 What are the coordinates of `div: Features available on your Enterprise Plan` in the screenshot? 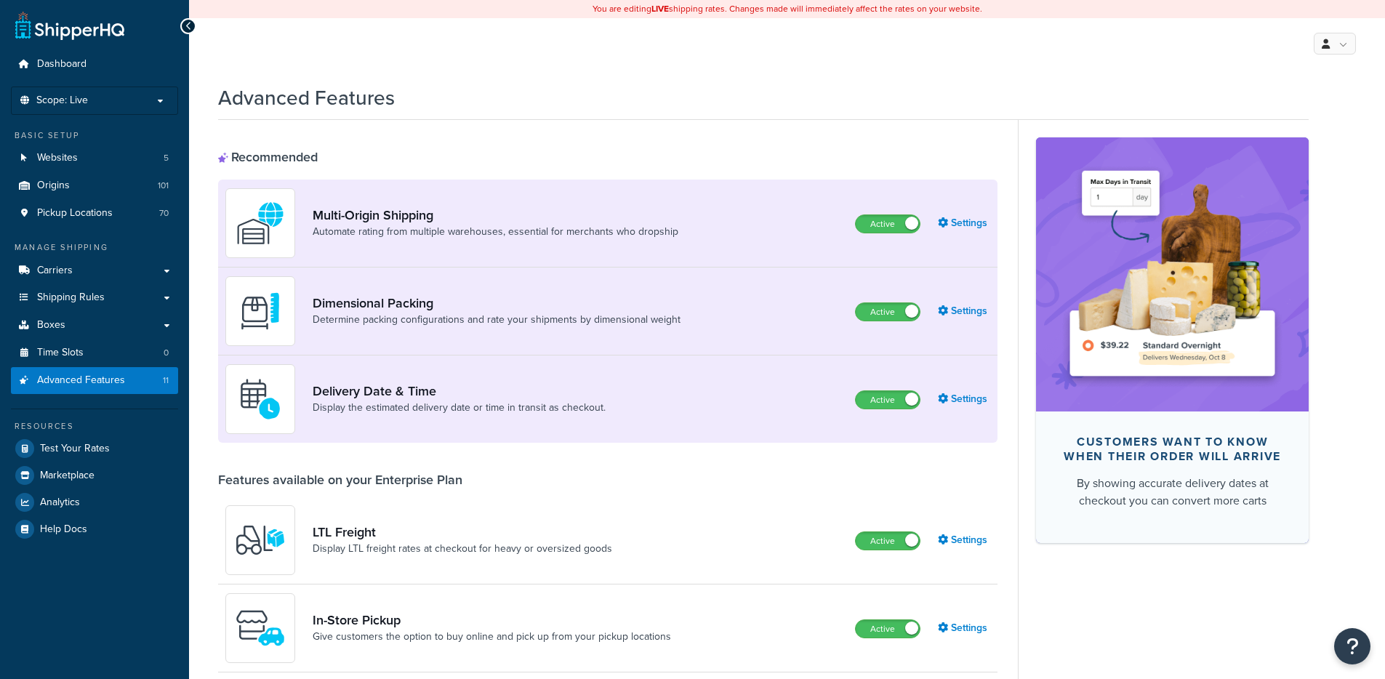 It's located at (340, 480).